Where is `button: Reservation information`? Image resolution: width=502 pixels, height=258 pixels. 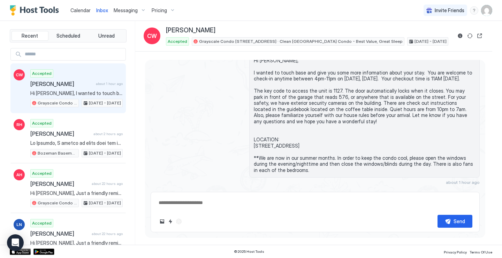
button: Reservation information is located at coordinates (460, 36).